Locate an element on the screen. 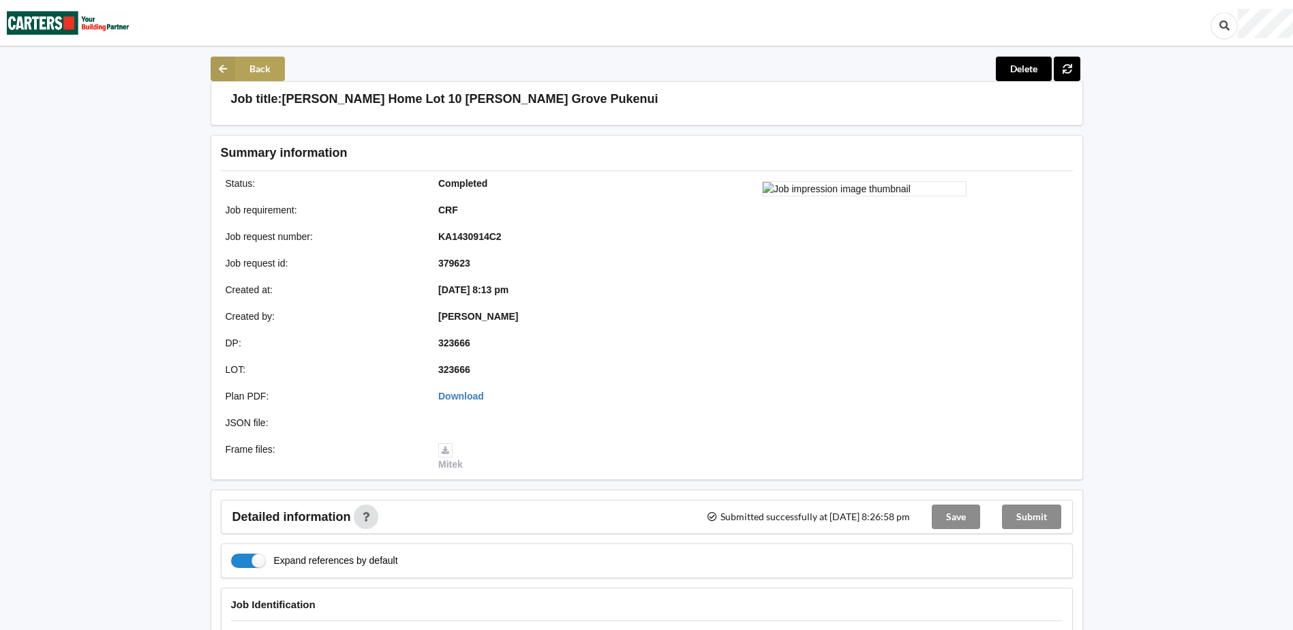 Image resolution: width=1293 pixels, height=630 pixels. b: Completed is located at coordinates (463, 183).